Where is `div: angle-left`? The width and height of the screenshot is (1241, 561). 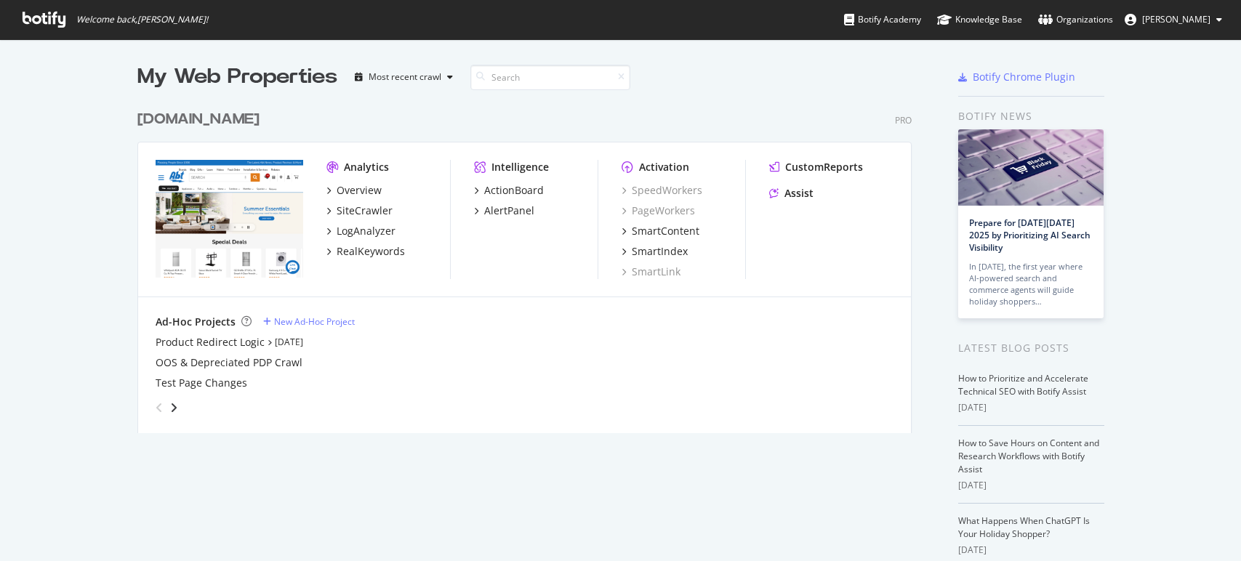
div: angle-left is located at coordinates (159, 408).